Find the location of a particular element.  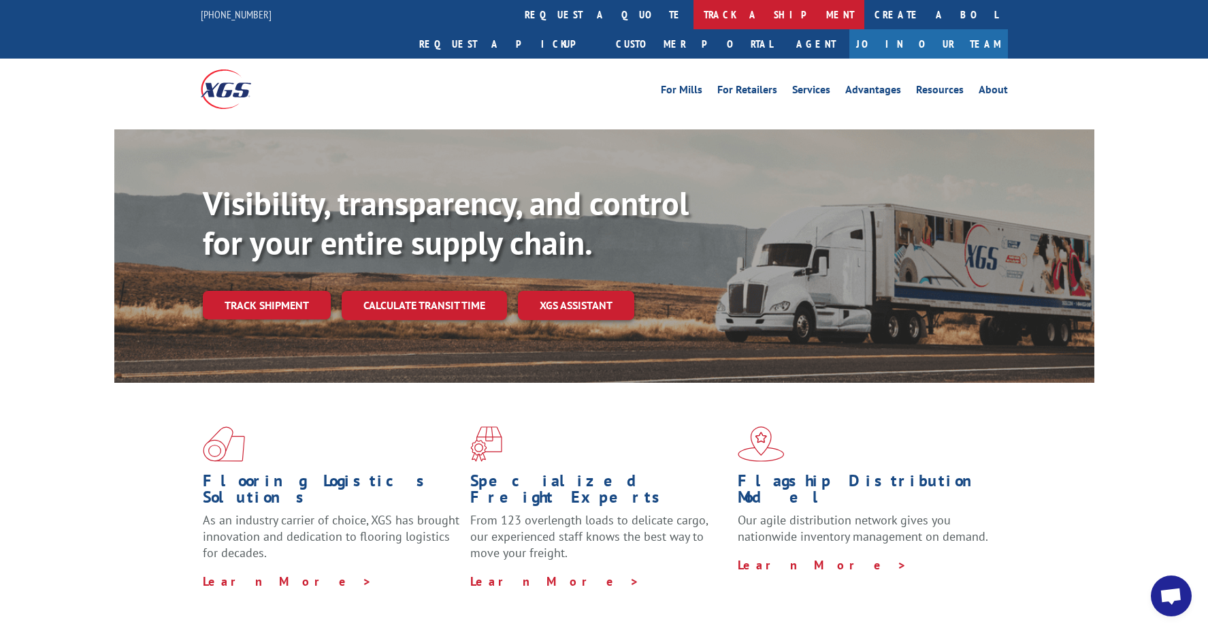

a: Agent is located at coordinates (816, 44).